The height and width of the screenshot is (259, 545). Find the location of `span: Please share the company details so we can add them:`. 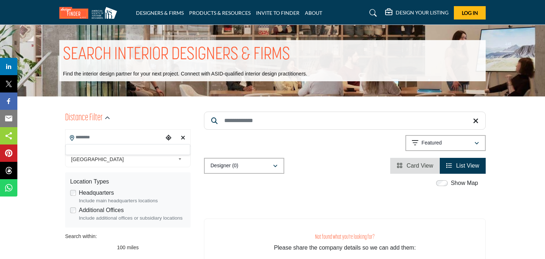

span: Please share the company details so we can add them: is located at coordinates (345, 248).